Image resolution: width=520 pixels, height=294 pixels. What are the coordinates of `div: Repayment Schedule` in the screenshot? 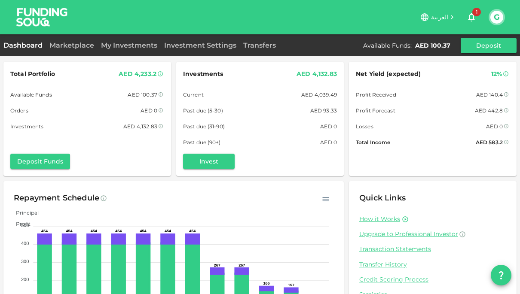 It's located at (56, 199).